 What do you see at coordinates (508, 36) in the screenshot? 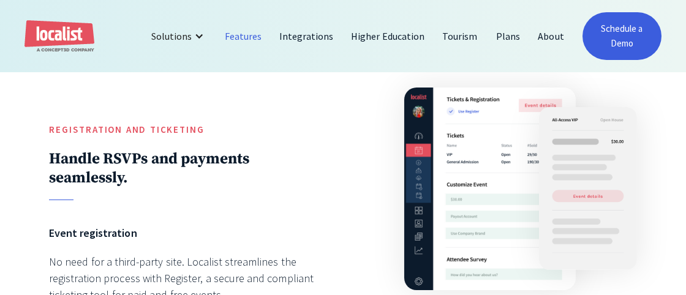
I see `a: Plans` at bounding box center [508, 36].